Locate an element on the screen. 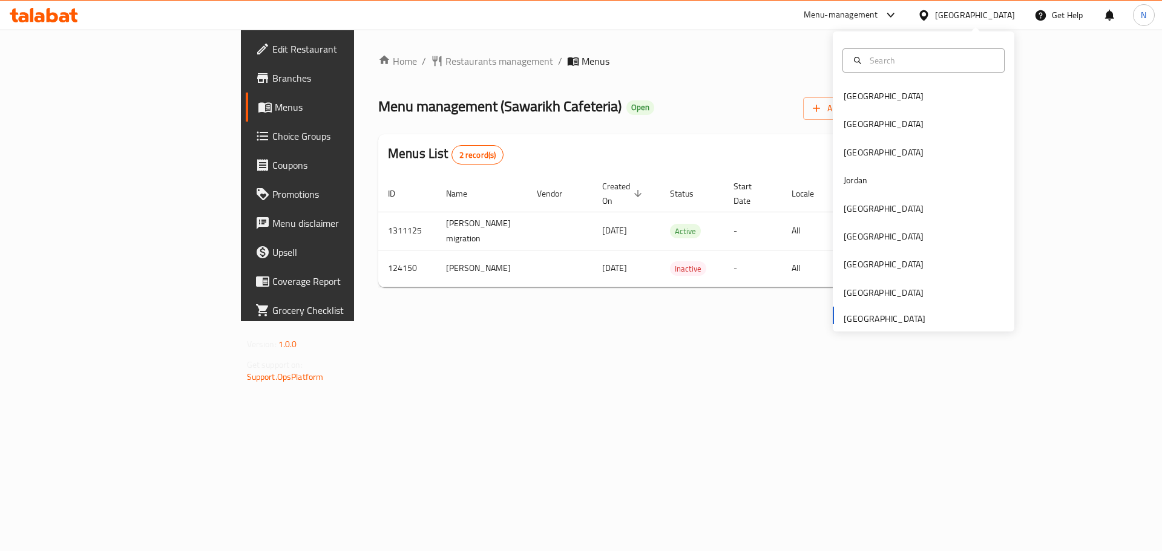 This screenshot has height=551, width=1162. span: Edit Restaurant is located at coordinates (348, 49).